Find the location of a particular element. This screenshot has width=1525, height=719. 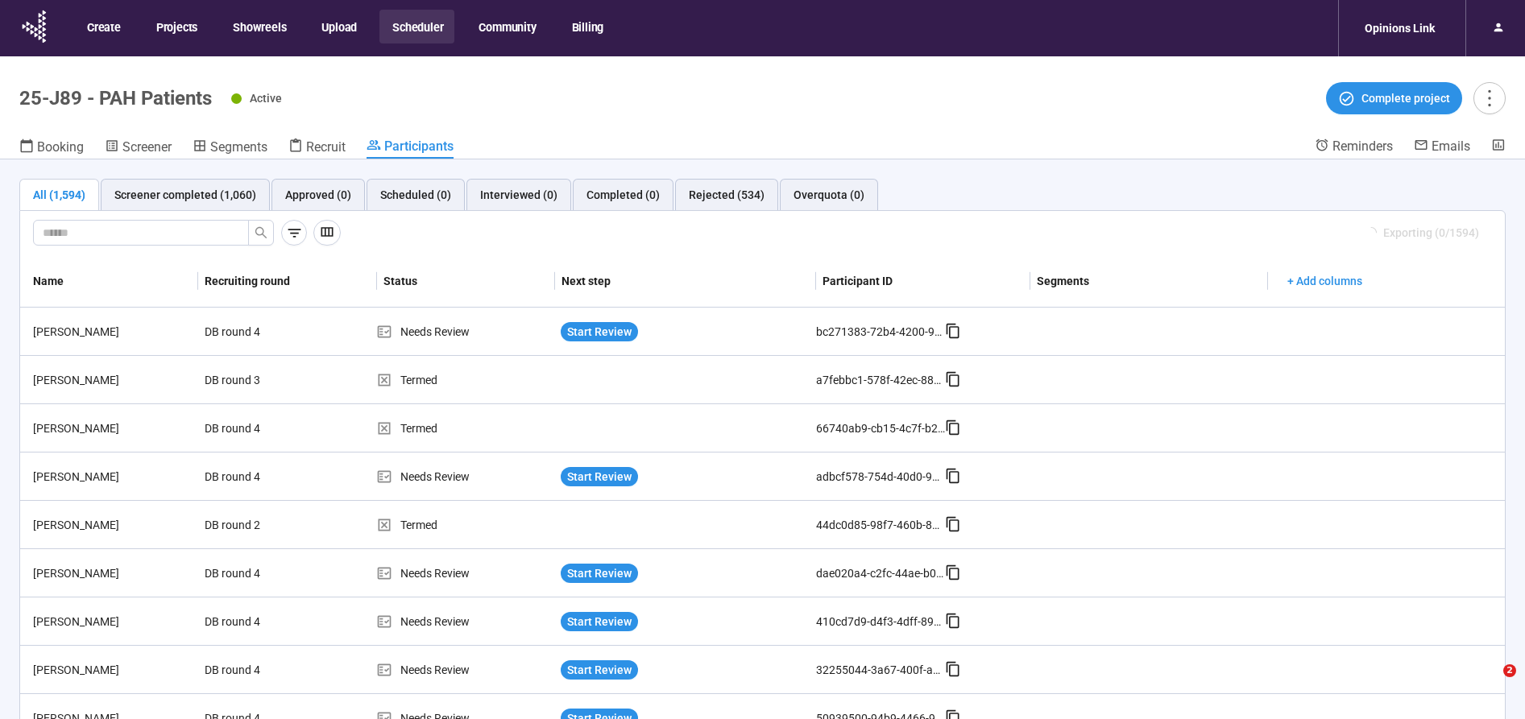

div: 410cd7d9-d4f3-4dff-8932-b36b2594fe61 is located at coordinates (881, 622).